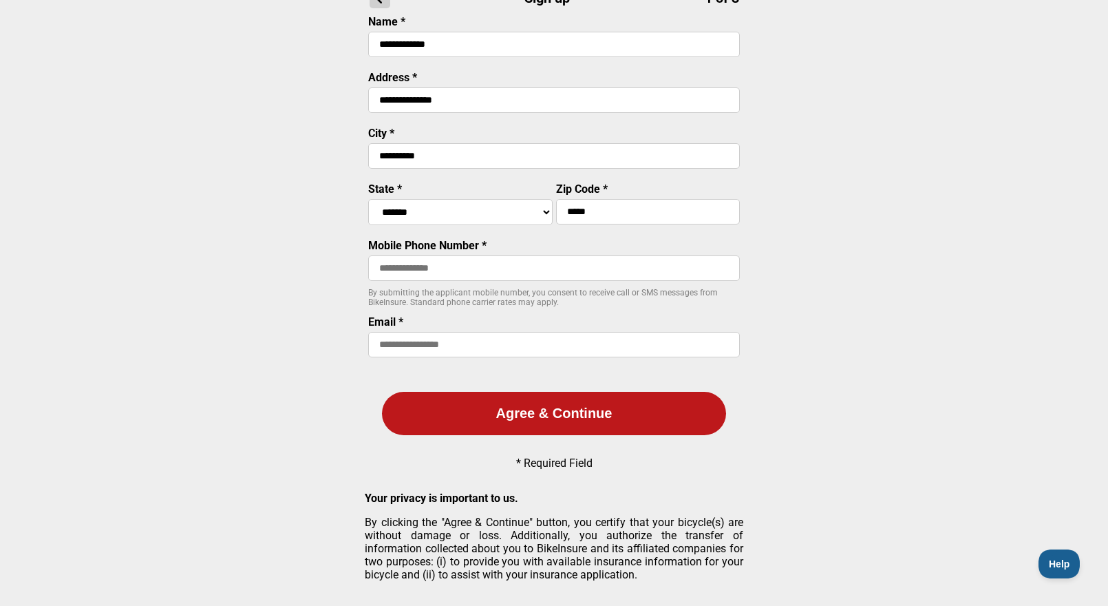 The height and width of the screenshot is (606, 1108). What do you see at coordinates (385, 321) in the screenshot?
I see `label: Email *` at bounding box center [385, 321].